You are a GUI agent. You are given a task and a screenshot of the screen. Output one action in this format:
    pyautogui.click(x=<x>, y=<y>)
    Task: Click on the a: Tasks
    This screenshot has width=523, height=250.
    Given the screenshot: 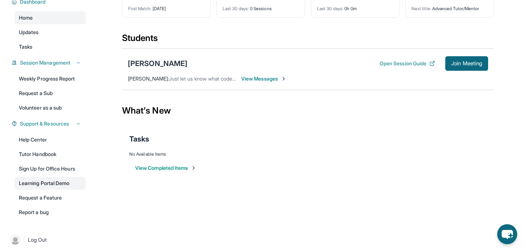 What is the action you would take?
    pyautogui.click(x=50, y=47)
    